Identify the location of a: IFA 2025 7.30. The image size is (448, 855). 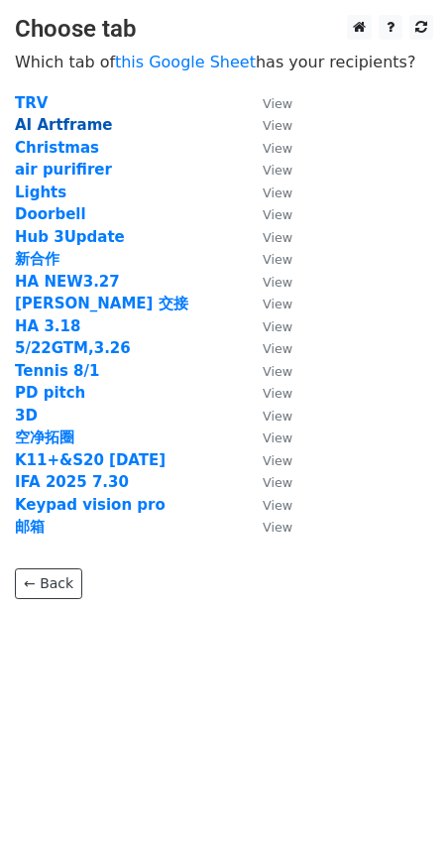
(71, 482).